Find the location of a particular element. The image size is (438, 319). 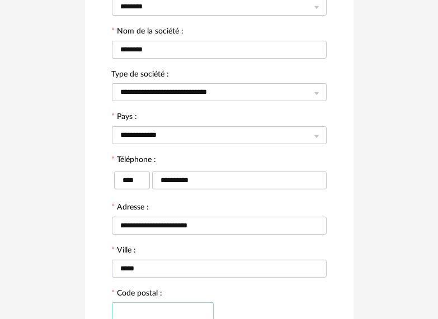

label: Code postal : is located at coordinates (137, 295).